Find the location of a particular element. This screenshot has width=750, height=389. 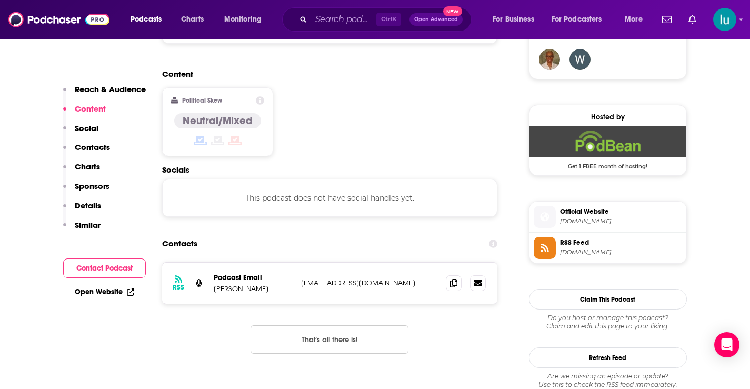

a: Open Website is located at coordinates (104, 292).